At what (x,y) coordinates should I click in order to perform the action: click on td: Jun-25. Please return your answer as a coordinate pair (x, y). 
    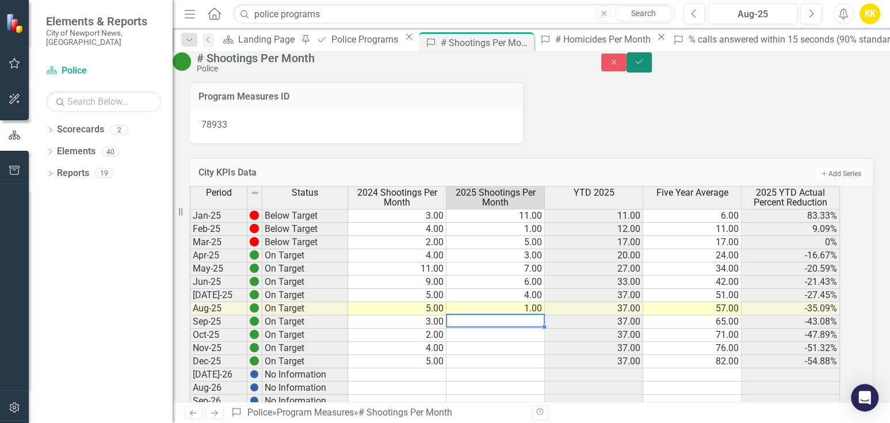
    Looking at the image, I should click on (219, 282).